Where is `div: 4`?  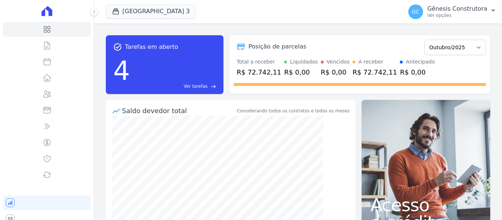 div: 4 is located at coordinates (122, 70).